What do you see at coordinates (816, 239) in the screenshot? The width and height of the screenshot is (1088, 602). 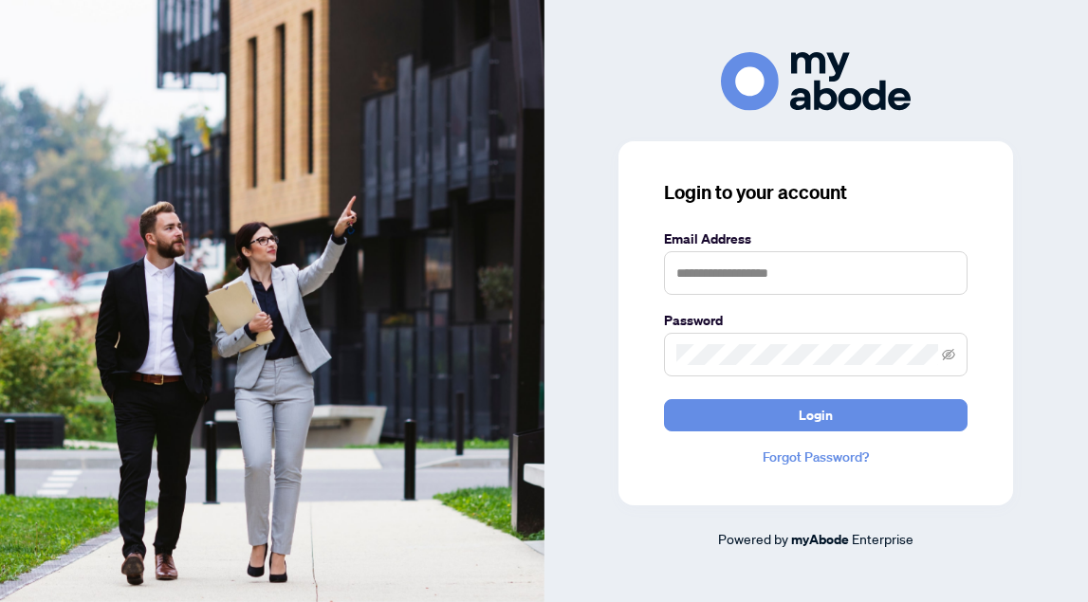 I see `label: Email Address` at bounding box center [816, 239].